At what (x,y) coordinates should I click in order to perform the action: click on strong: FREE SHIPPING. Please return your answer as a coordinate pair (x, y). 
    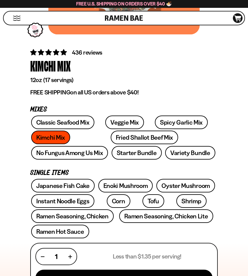
    Looking at the image, I should click on (50, 92).